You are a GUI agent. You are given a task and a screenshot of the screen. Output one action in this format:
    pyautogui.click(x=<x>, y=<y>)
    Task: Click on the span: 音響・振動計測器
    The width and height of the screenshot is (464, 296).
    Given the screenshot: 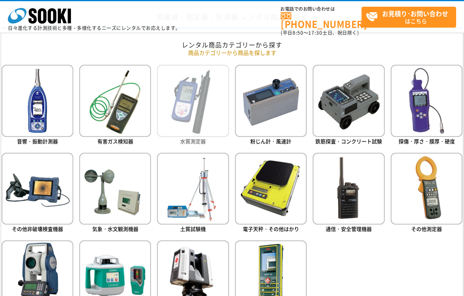 What is the action you would take?
    pyautogui.click(x=37, y=141)
    